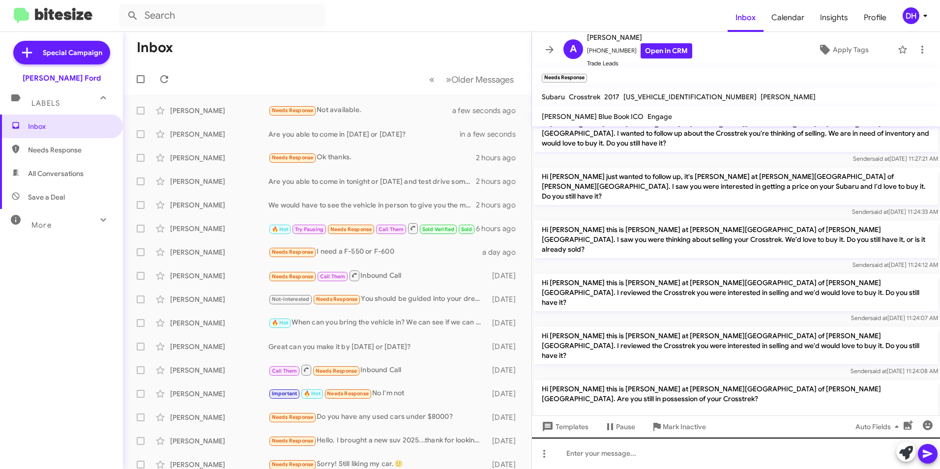 This screenshot has height=469, width=940. I want to click on span: Templates, so click(564, 427).